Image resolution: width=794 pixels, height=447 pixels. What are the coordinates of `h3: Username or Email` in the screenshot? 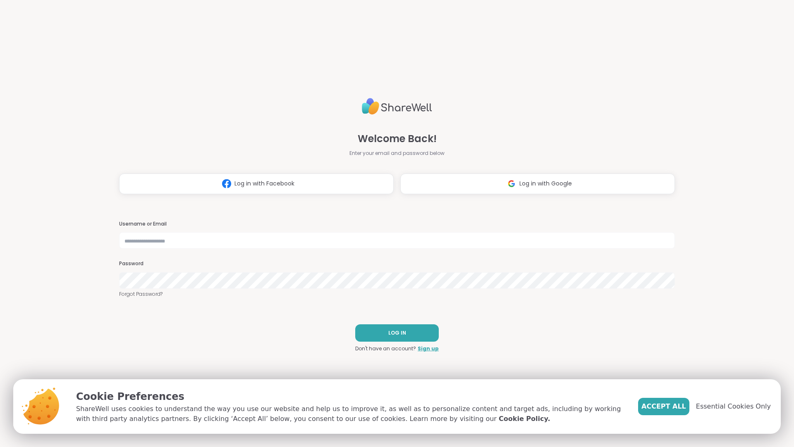 It's located at (397, 224).